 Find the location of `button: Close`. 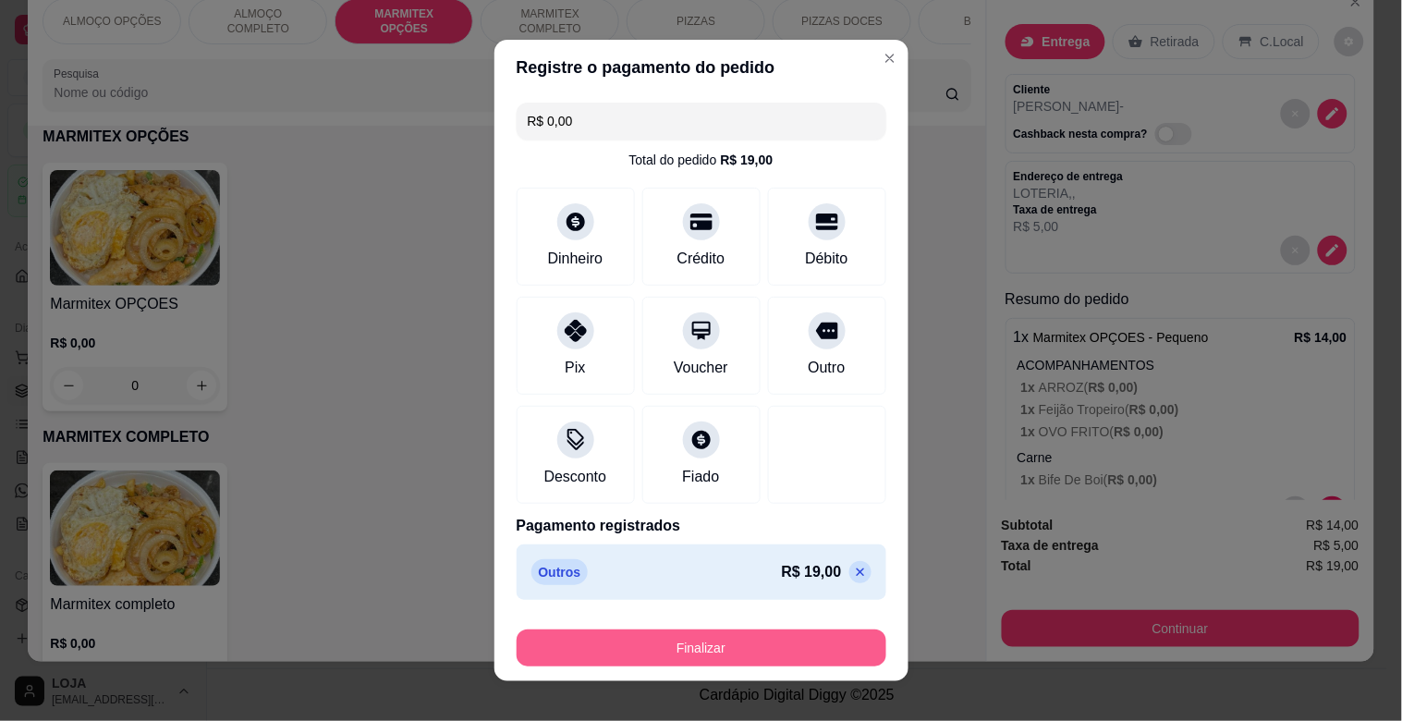

button: Close is located at coordinates (890, 58).